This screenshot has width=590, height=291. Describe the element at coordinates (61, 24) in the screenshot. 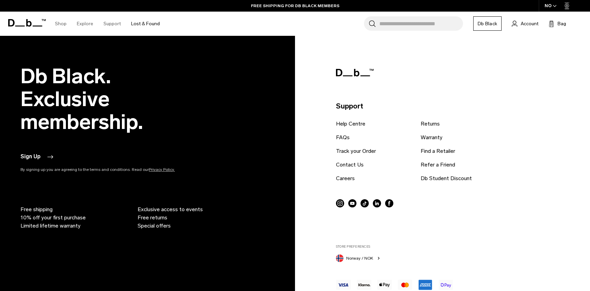

I see `a: Shop` at that location.